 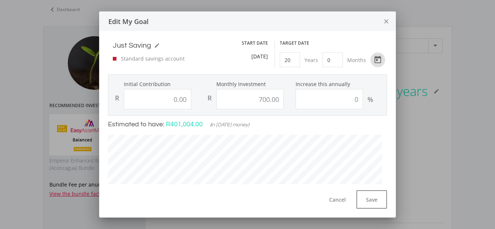 What do you see at coordinates (132, 45) in the screenshot?
I see `div: Just Saving` at bounding box center [132, 45].